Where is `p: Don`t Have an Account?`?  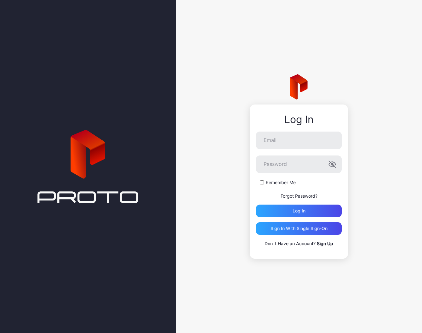 p: Don`t Have an Account? is located at coordinates (299, 244).